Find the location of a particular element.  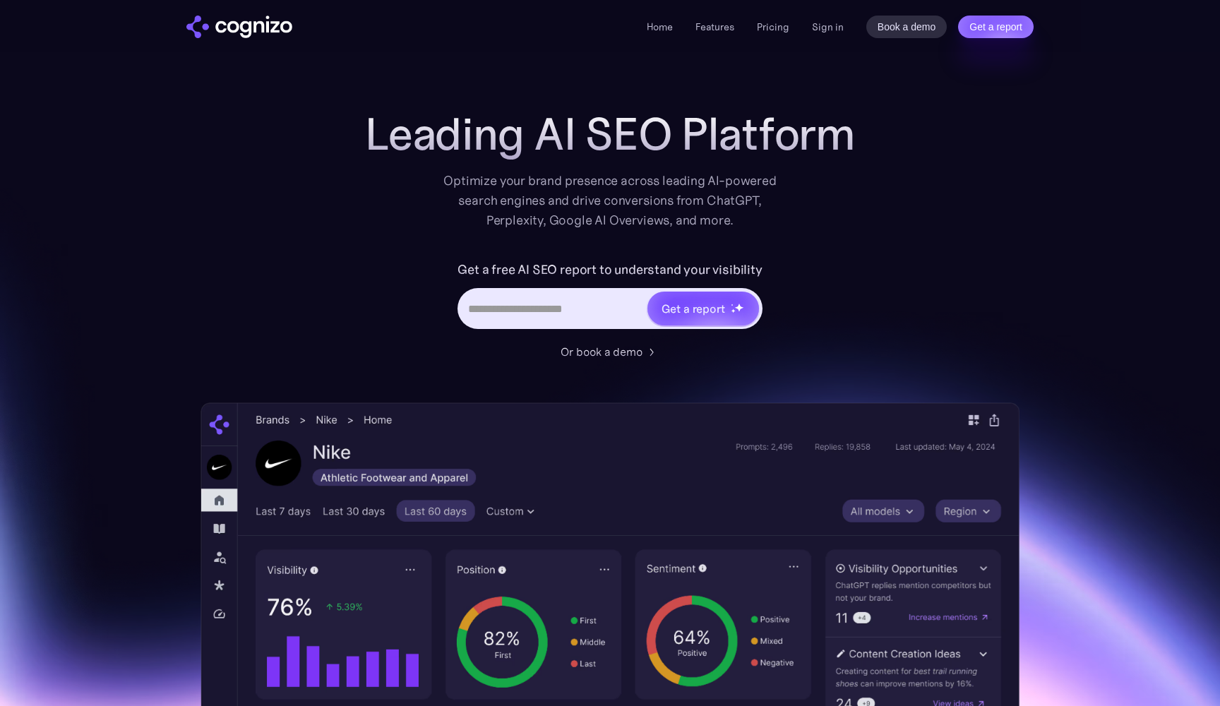

img: cognizo logo is located at coordinates (239, 27).